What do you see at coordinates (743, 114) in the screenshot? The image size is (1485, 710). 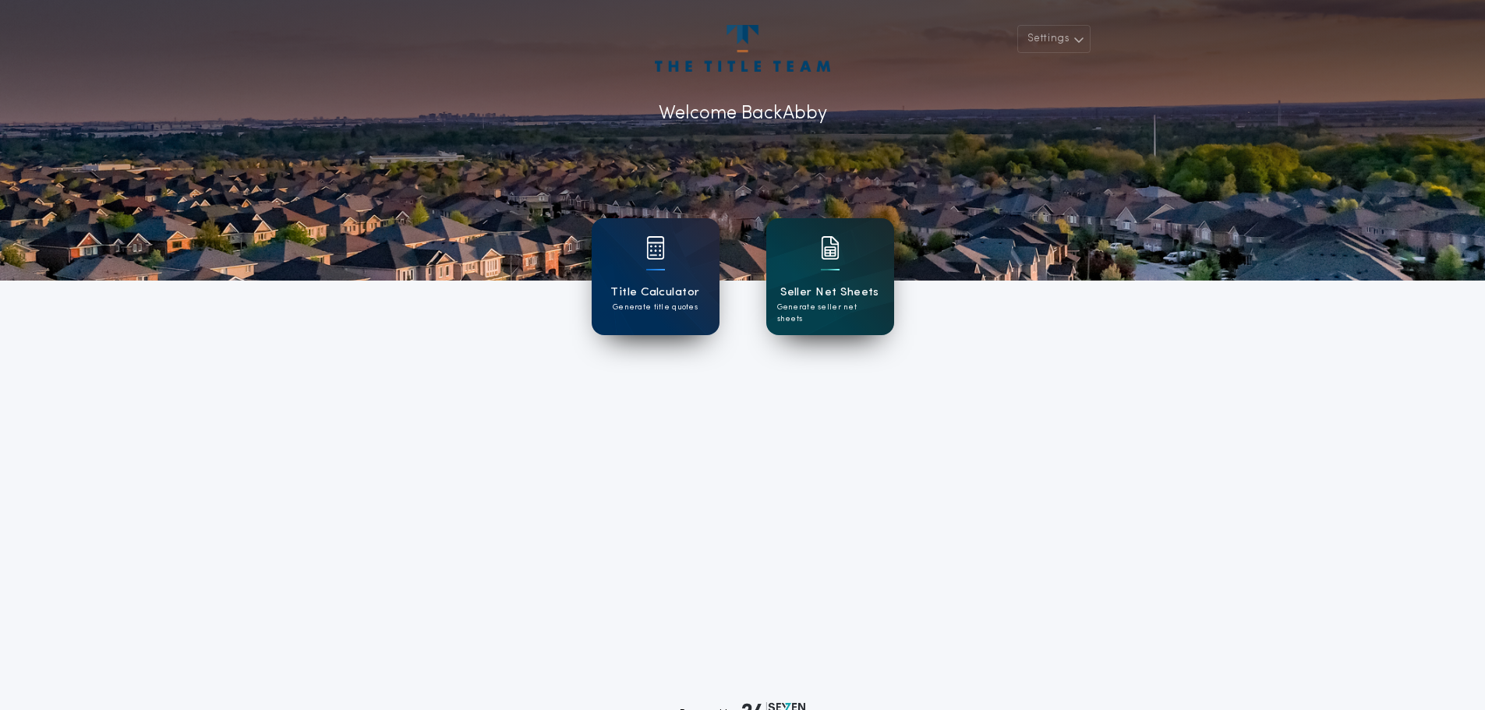 I see `p: Welcome Back Abby` at bounding box center [743, 114].